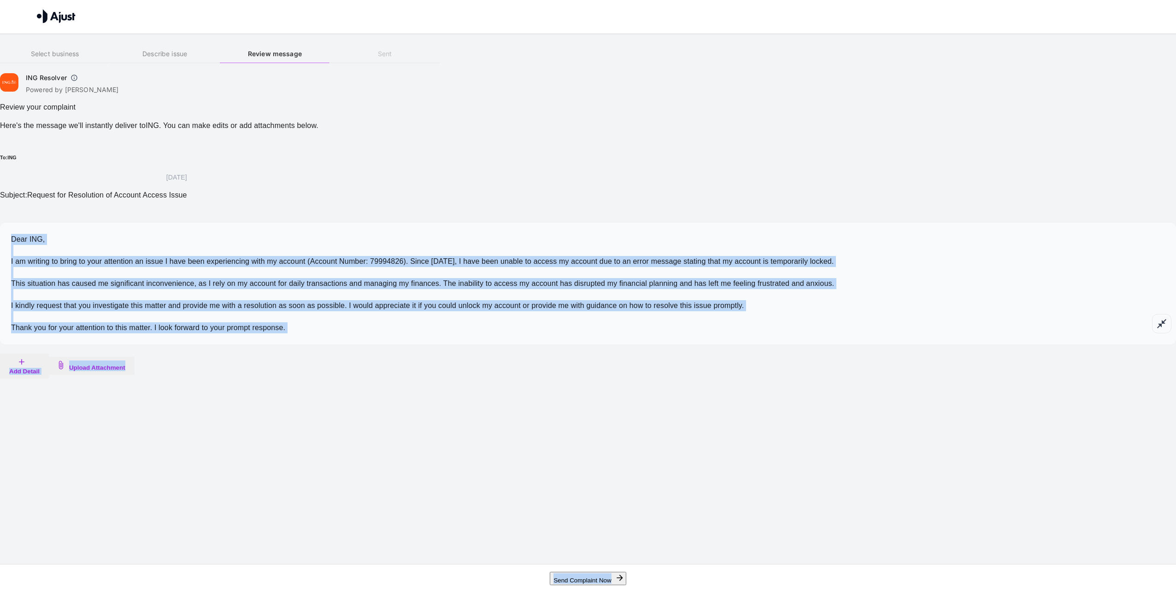 The height and width of the screenshot is (593, 1176). I want to click on h6: Review message, so click(275, 54).